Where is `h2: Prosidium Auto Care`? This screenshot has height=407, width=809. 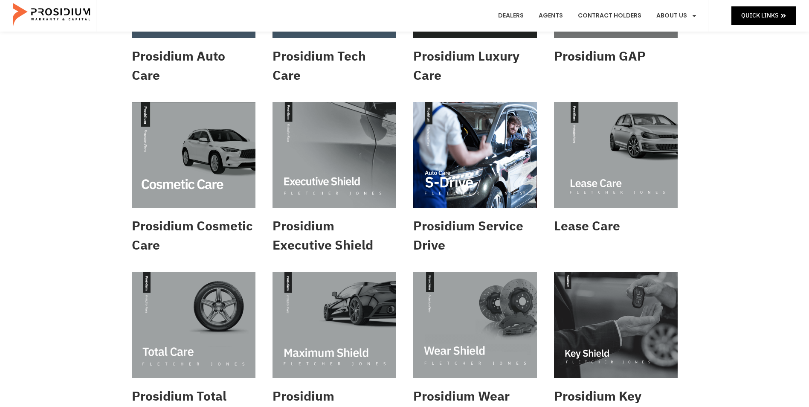
h2: Prosidium Auto Care is located at coordinates (194, 66).